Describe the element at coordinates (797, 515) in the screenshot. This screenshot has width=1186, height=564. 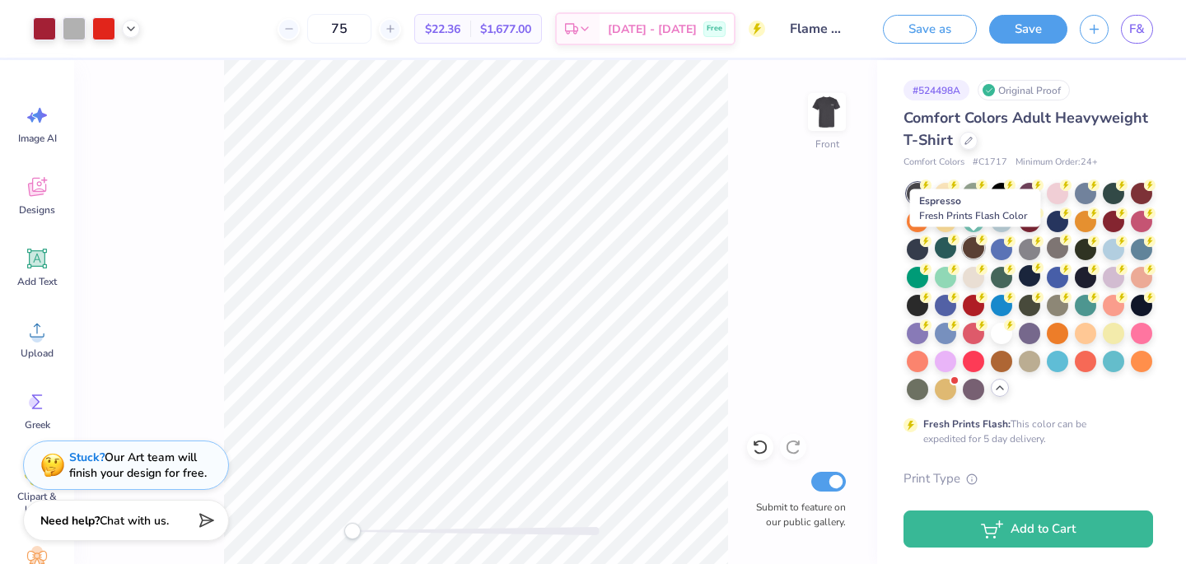
I see `label: Submit to feature on our public gallery.` at that location.